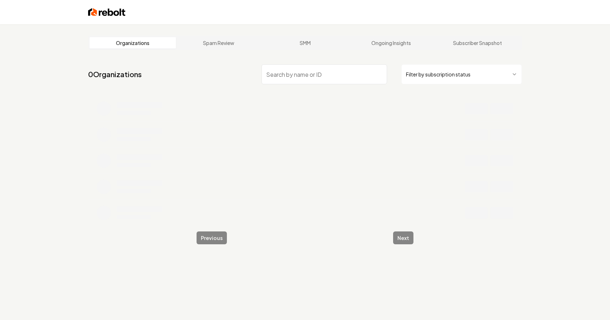  Describe the element at coordinates (115, 74) in the screenshot. I see `a: 0Organizations` at that location.